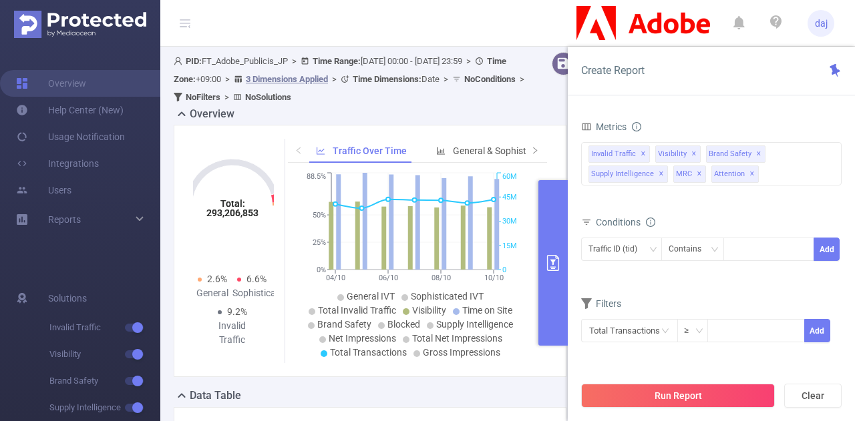  I want to click on tspan: Total:, so click(232, 204).